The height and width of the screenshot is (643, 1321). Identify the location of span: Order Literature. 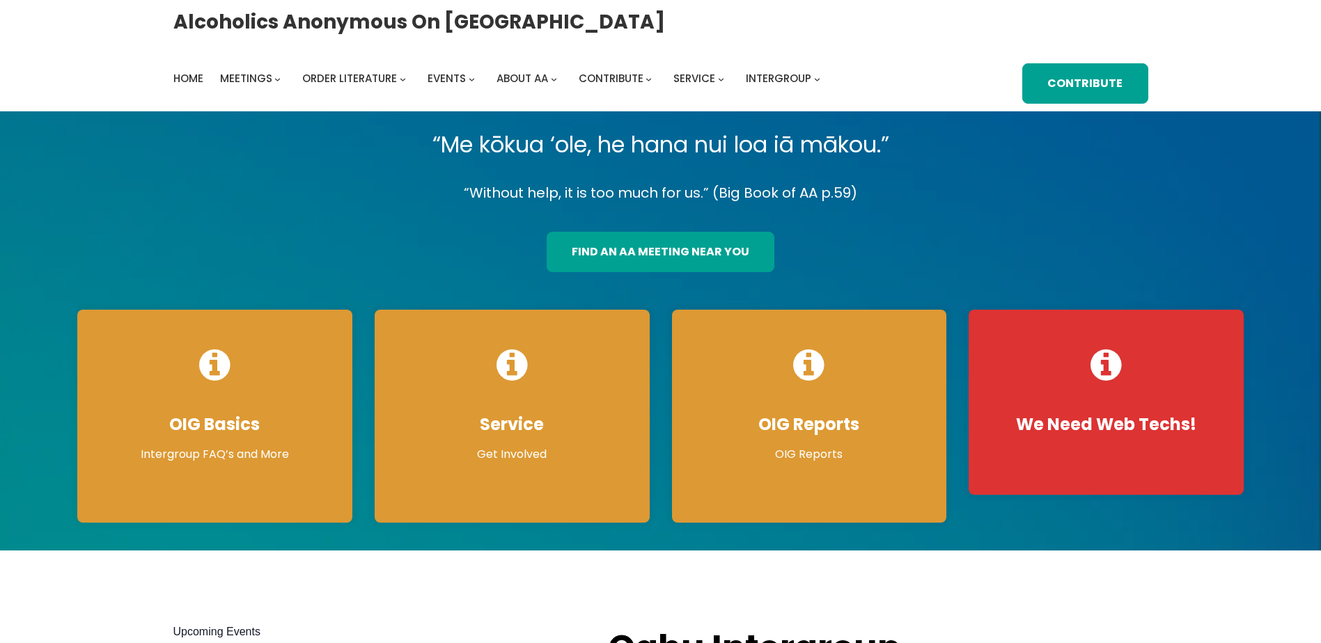
(350, 78).